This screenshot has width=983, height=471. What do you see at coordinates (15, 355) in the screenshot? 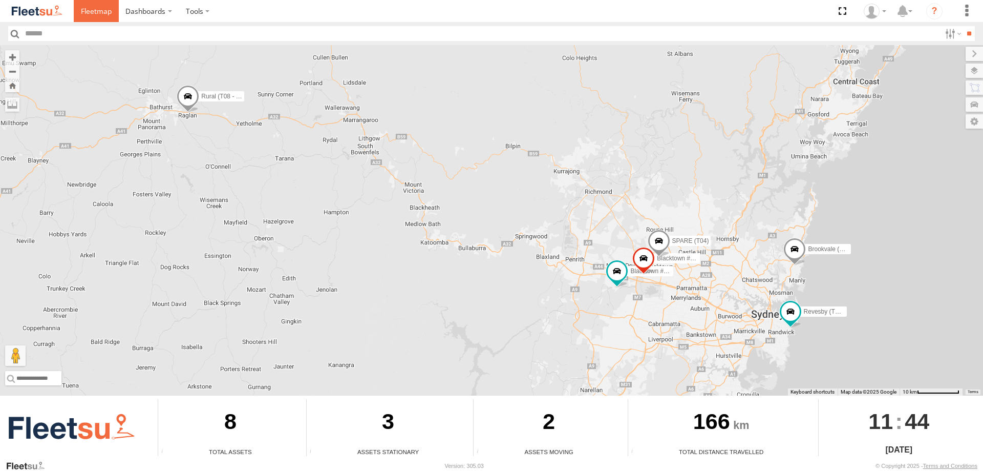
I see `button: Drag Pegman onto the map to open Street View` at bounding box center [15, 355].